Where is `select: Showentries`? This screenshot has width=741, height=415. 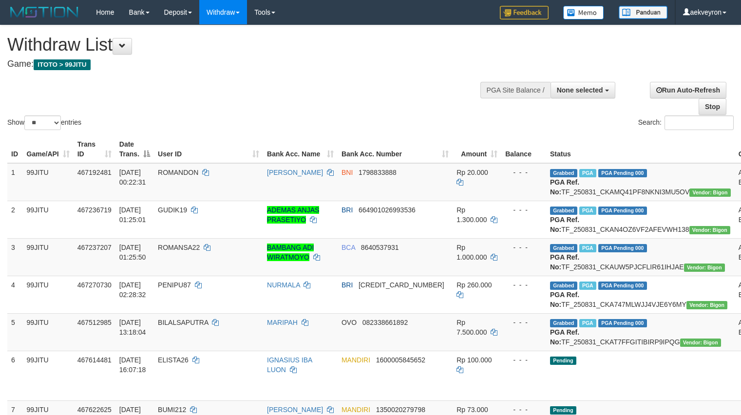
select: Showentries is located at coordinates (42, 123).